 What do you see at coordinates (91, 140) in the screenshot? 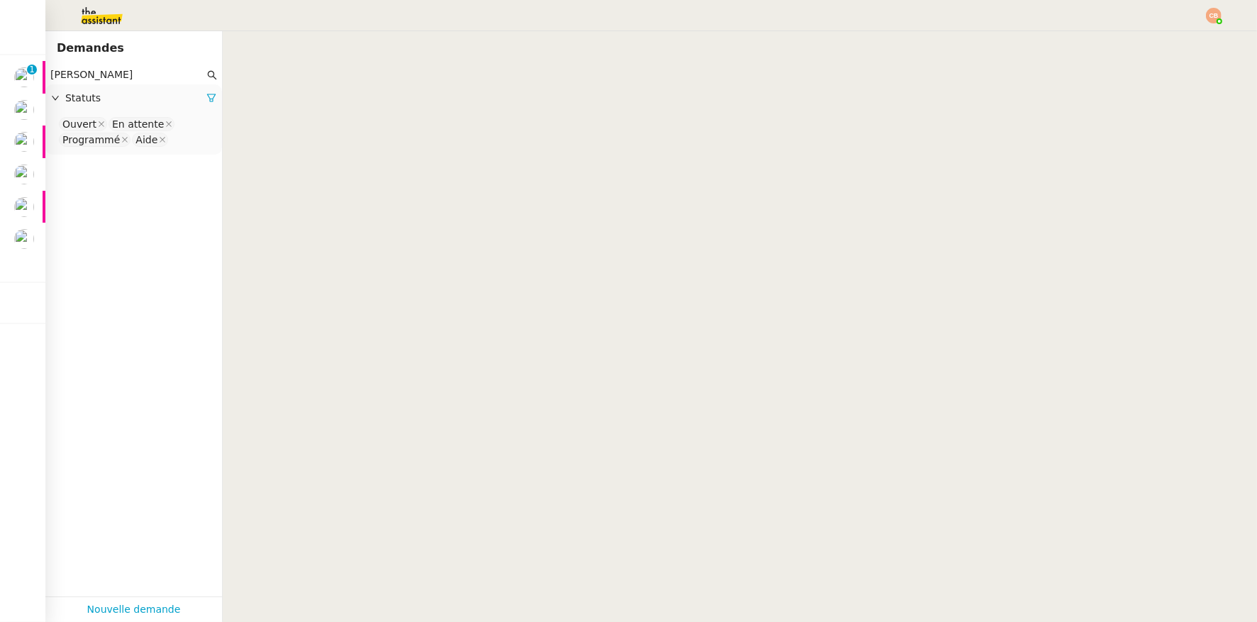
I see `div: Programmé` at bounding box center [91, 140].